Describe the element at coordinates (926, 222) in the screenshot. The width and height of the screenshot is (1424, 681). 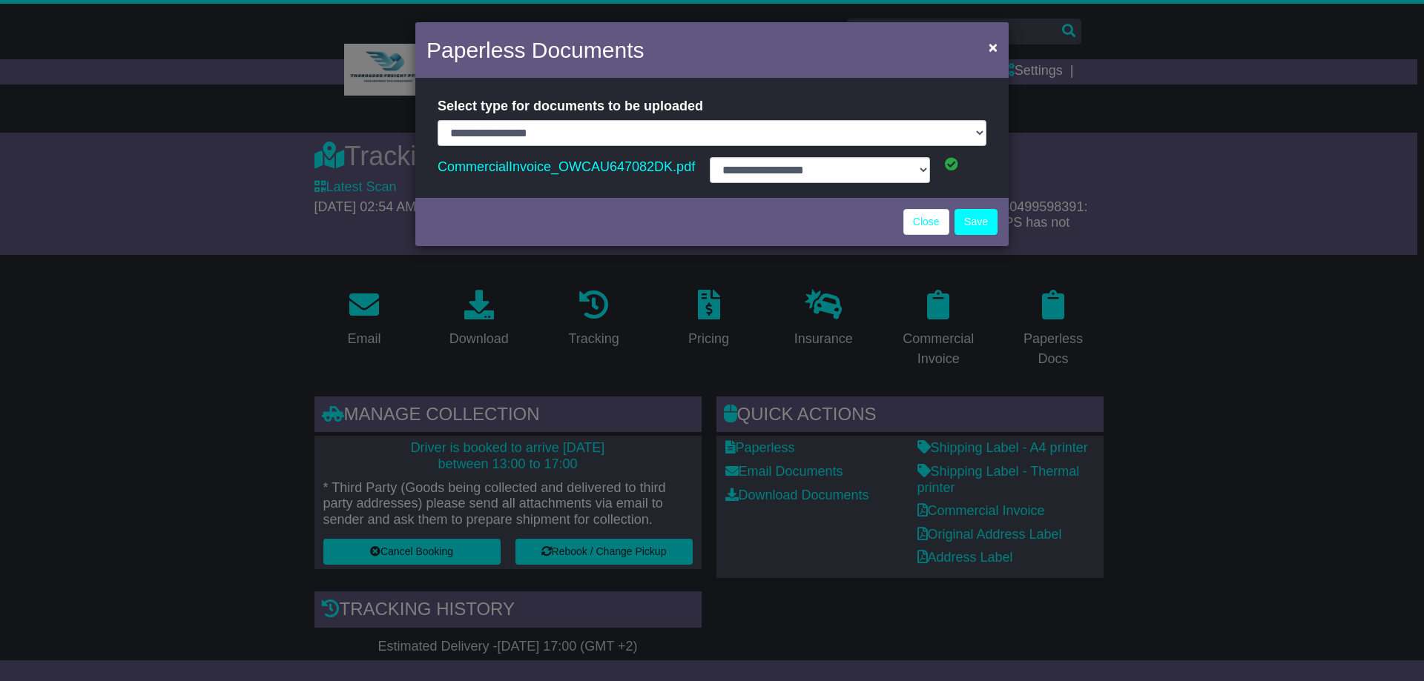
I see `a: Close` at that location.